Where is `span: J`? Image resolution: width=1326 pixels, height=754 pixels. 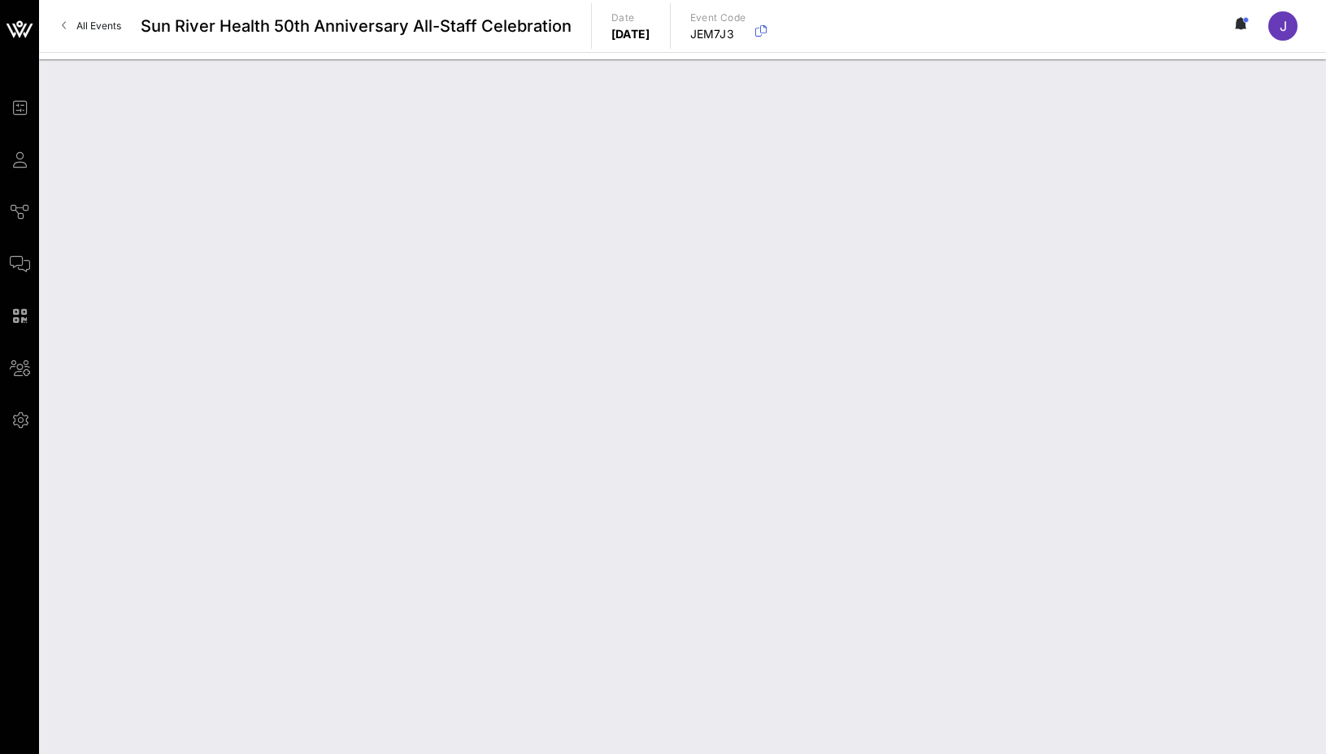 span: J is located at coordinates (1283, 26).